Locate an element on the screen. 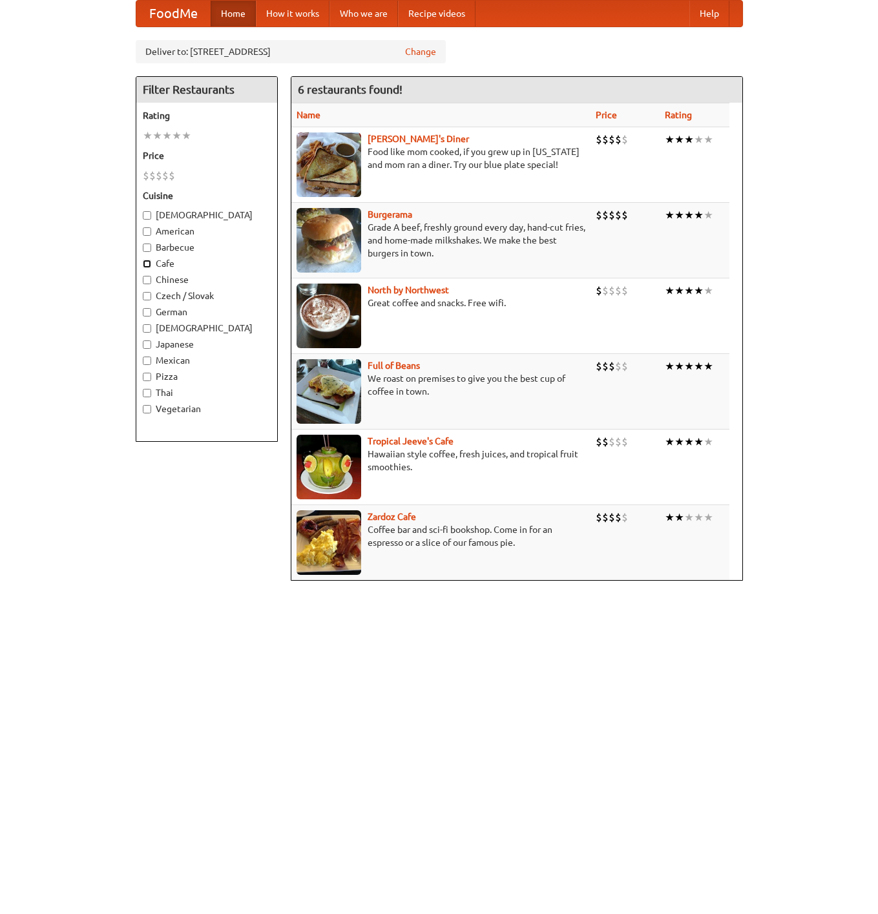  input: Japanese is located at coordinates (147, 344).